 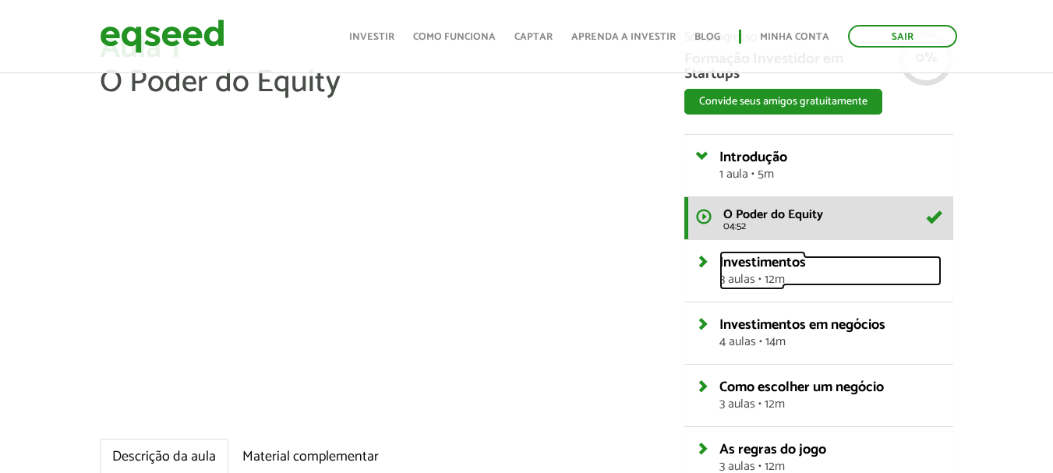 What do you see at coordinates (830, 458) in the screenshot?
I see `a: As regras do jogo3 aulas • 12m` at bounding box center [830, 458].